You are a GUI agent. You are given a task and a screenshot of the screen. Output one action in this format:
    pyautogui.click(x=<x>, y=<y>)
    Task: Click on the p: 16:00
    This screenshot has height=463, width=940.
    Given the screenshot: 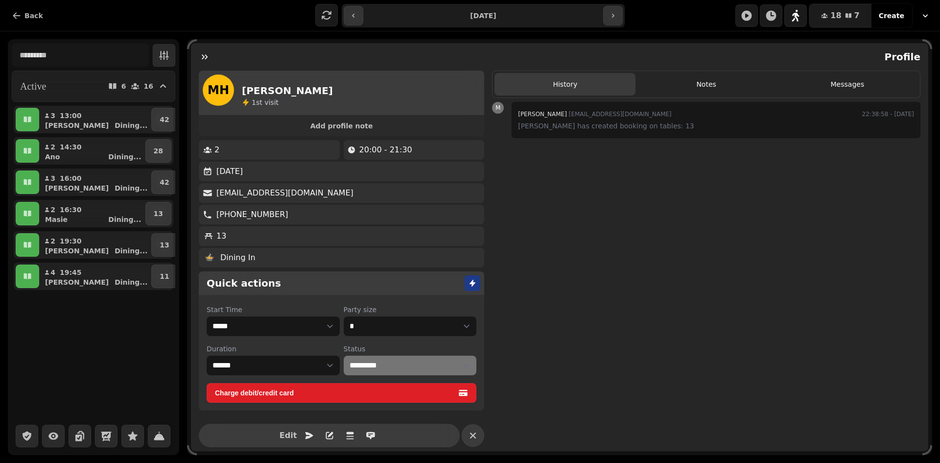 What is the action you would take?
    pyautogui.click(x=70, y=178)
    